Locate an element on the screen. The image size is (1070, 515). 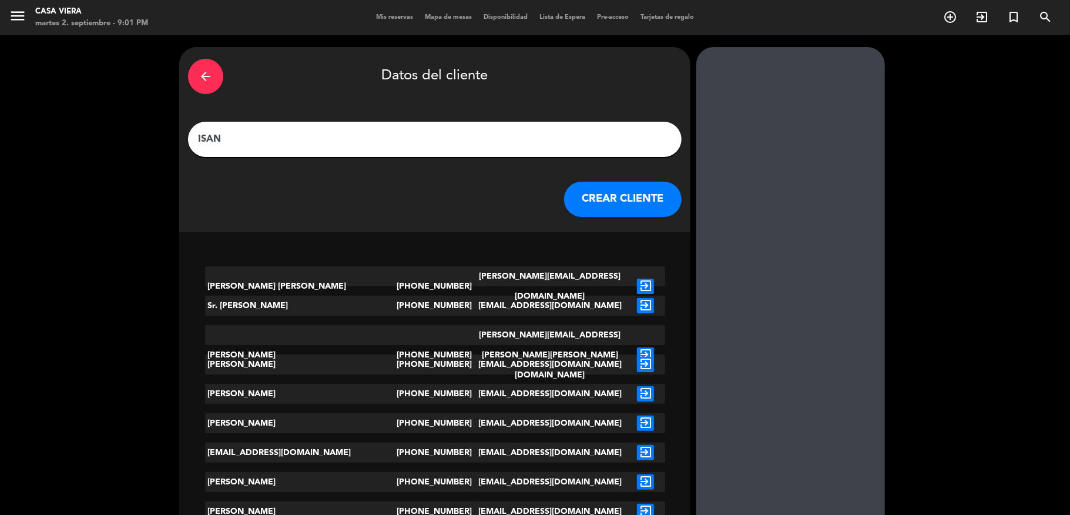
span: Mis reservas is located at coordinates (394, 17).